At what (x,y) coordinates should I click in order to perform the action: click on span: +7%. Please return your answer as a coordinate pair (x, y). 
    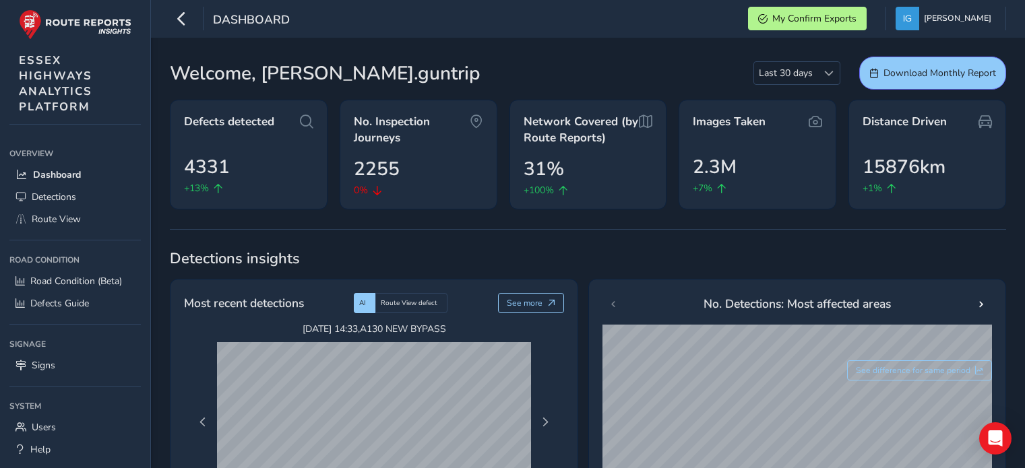
    Looking at the image, I should click on (702, 188).